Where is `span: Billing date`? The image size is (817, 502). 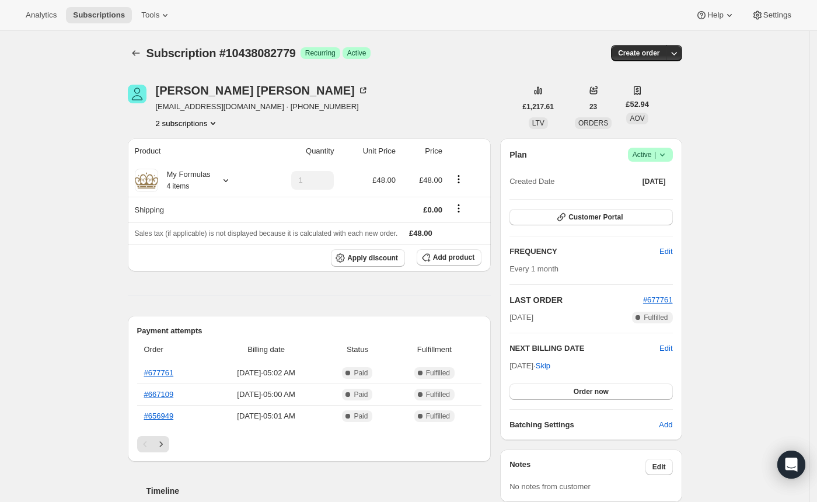
span: Billing date is located at coordinates (266, 350).